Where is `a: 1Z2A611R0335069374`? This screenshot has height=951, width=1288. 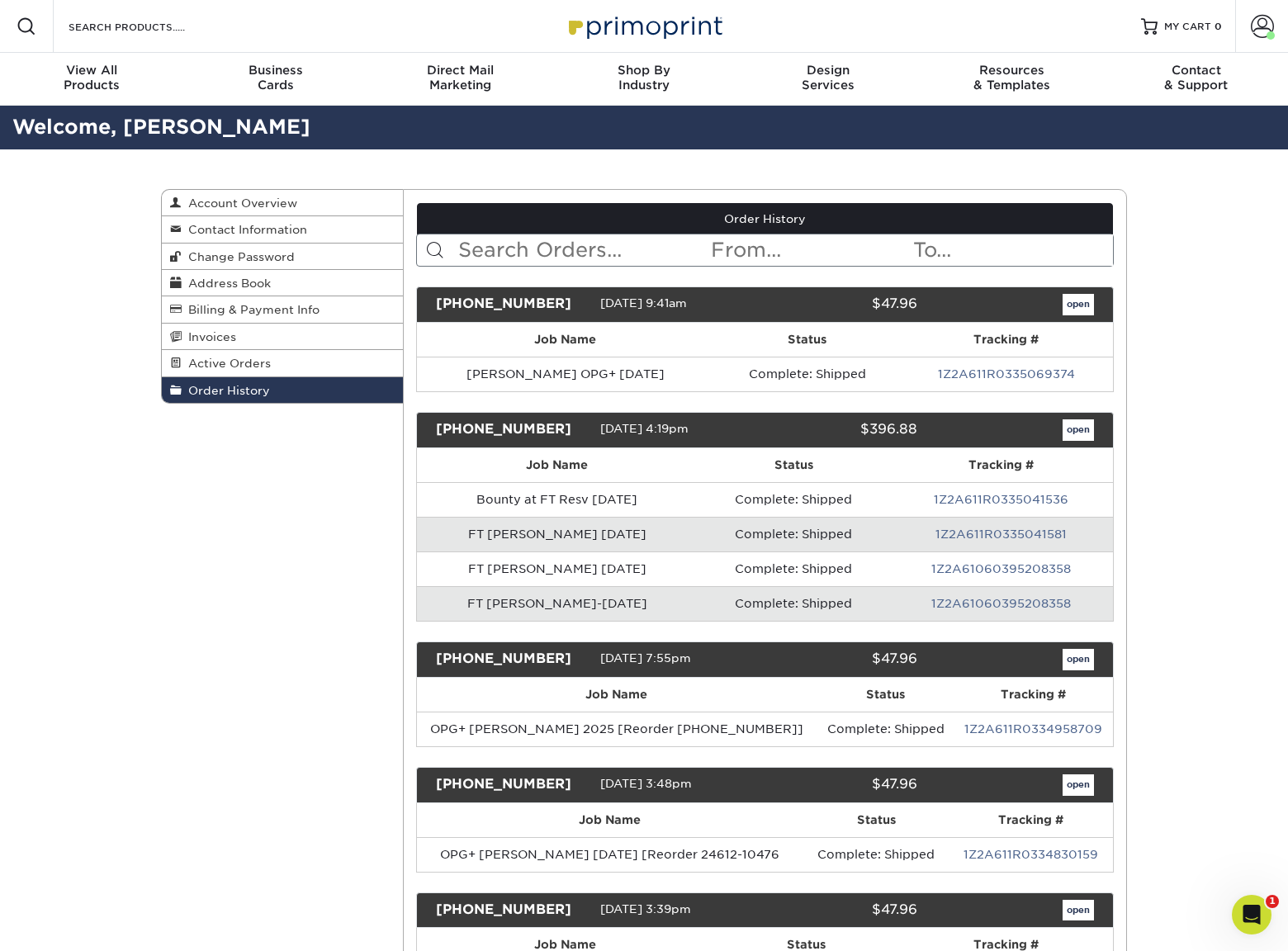 a: 1Z2A611R0335069374 is located at coordinates (1006, 374).